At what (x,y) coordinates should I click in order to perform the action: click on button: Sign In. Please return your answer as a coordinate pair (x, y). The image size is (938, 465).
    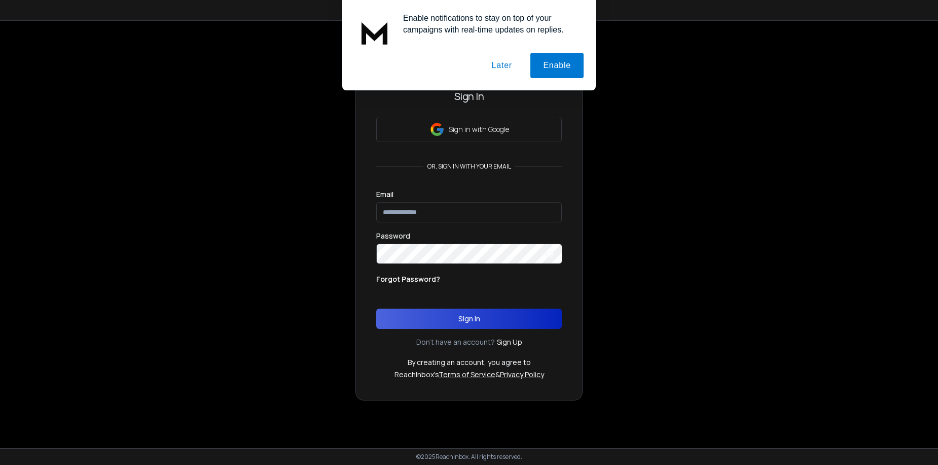
    Looking at the image, I should click on (469, 319).